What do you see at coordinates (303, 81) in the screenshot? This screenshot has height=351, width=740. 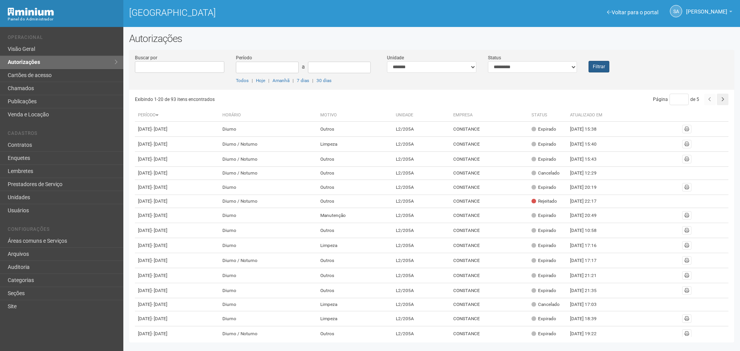 I see `a: 7 dias` at bounding box center [303, 81].